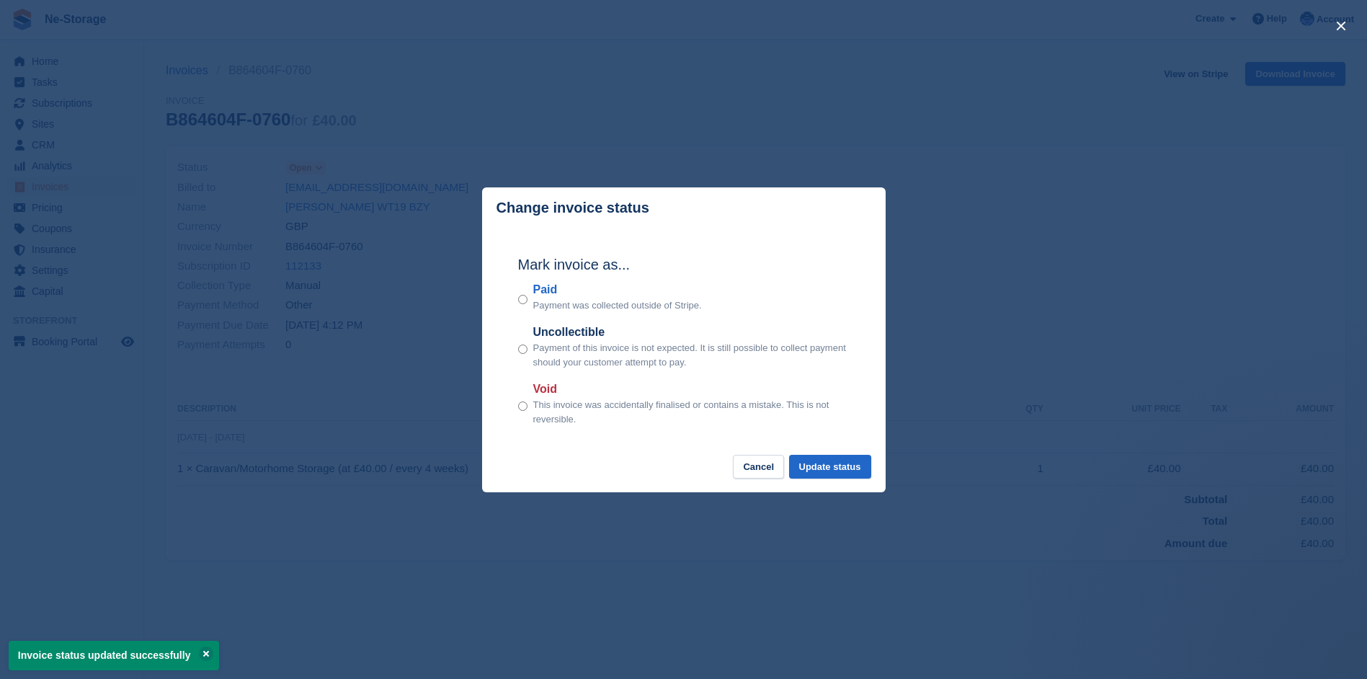 This screenshot has height=679, width=1367. Describe the element at coordinates (573, 208) in the screenshot. I see `p: Change invoice status` at that location.